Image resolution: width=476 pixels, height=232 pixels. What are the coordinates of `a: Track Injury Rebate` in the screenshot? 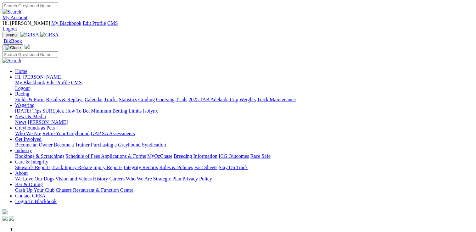 It's located at (72, 168).